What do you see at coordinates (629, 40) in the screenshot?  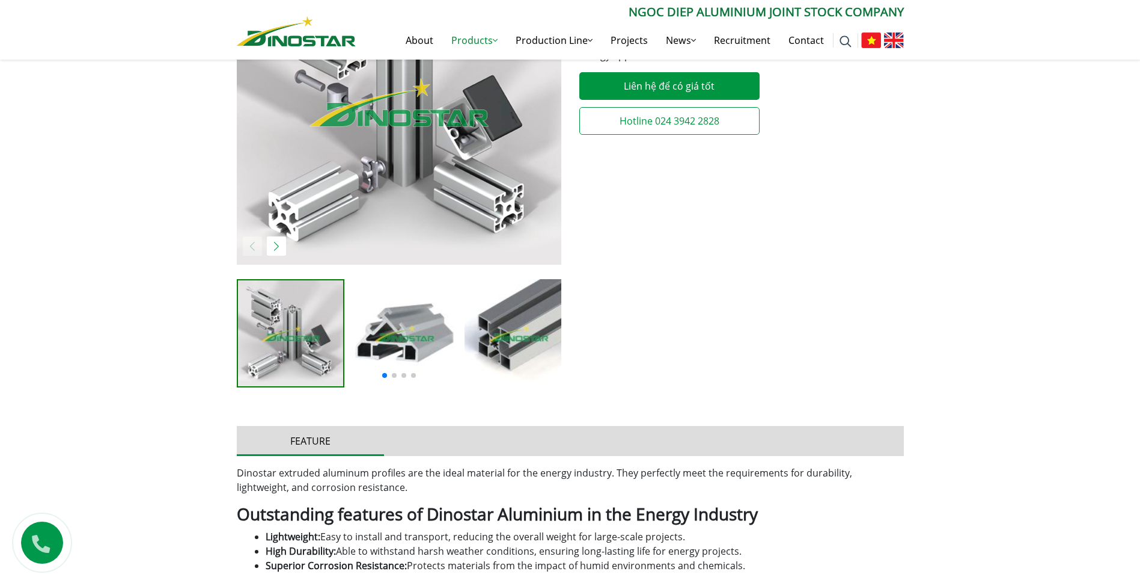 I see `a: Projects` at bounding box center [629, 40].